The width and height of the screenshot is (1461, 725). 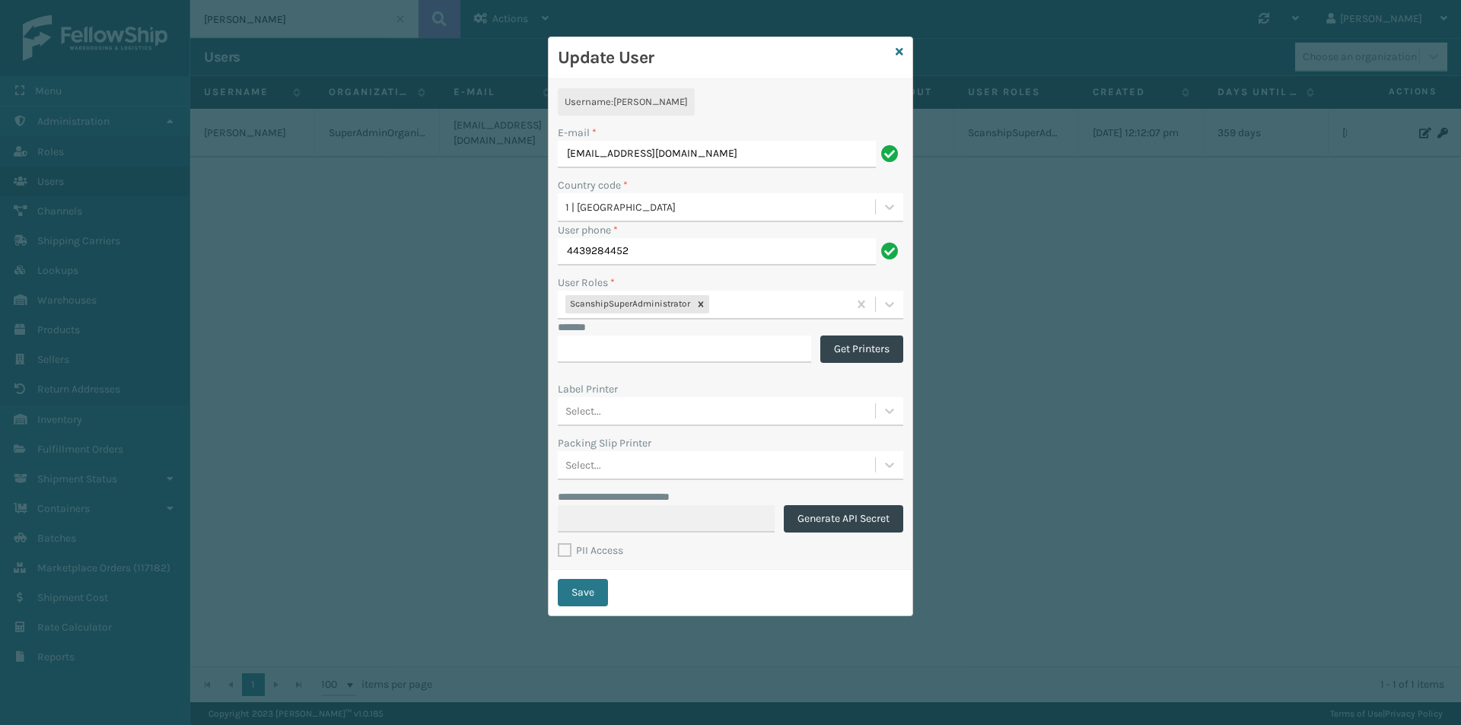 What do you see at coordinates (629, 304) in the screenshot?
I see `div: ScanshipSuperAdministrator` at bounding box center [629, 304].